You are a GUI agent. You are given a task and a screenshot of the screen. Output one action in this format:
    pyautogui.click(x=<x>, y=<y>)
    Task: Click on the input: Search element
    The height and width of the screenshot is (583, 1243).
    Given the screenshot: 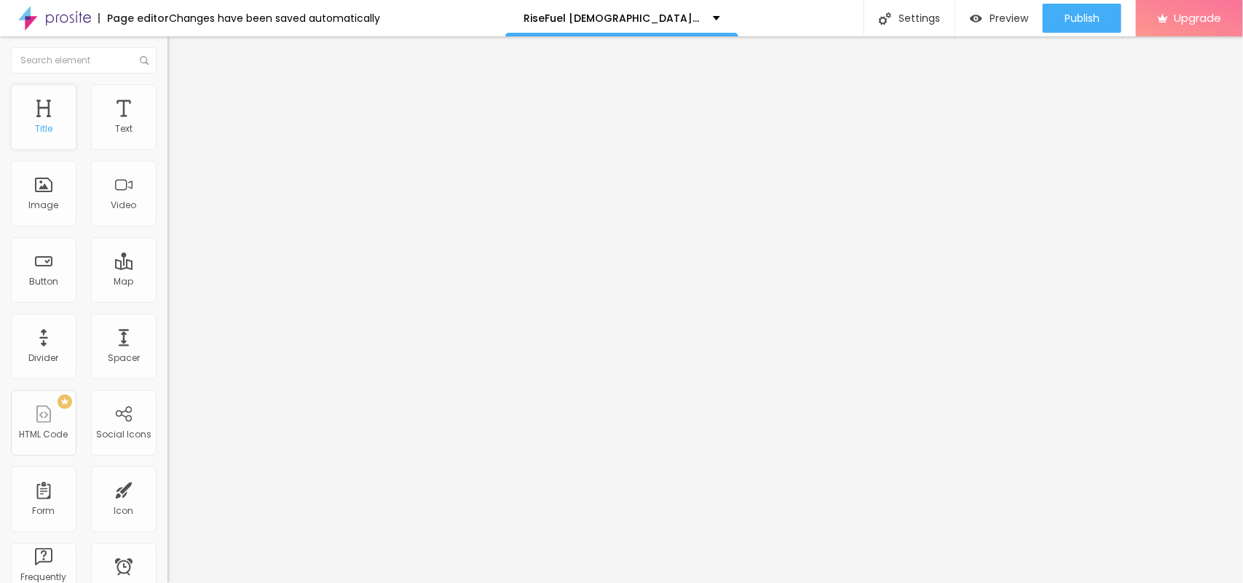 What is the action you would take?
    pyautogui.click(x=84, y=60)
    